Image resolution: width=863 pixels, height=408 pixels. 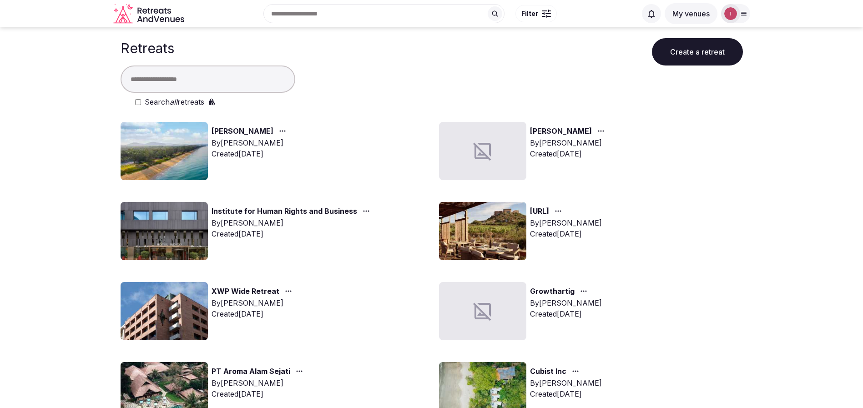 What do you see at coordinates (147, 48) in the screenshot?
I see `h1: Retreats` at bounding box center [147, 48].